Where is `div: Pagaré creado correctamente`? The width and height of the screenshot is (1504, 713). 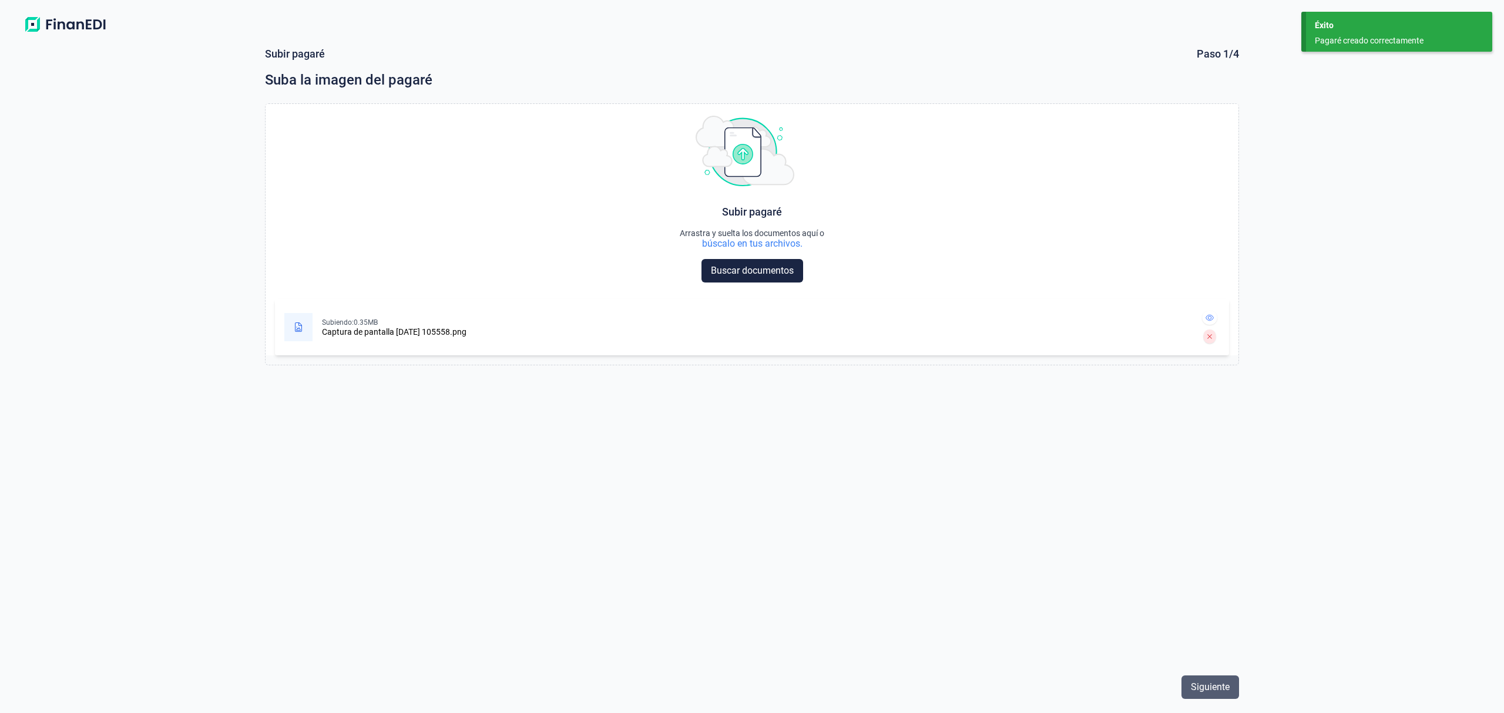 div: Pagaré creado correctamente is located at coordinates (1395, 41).